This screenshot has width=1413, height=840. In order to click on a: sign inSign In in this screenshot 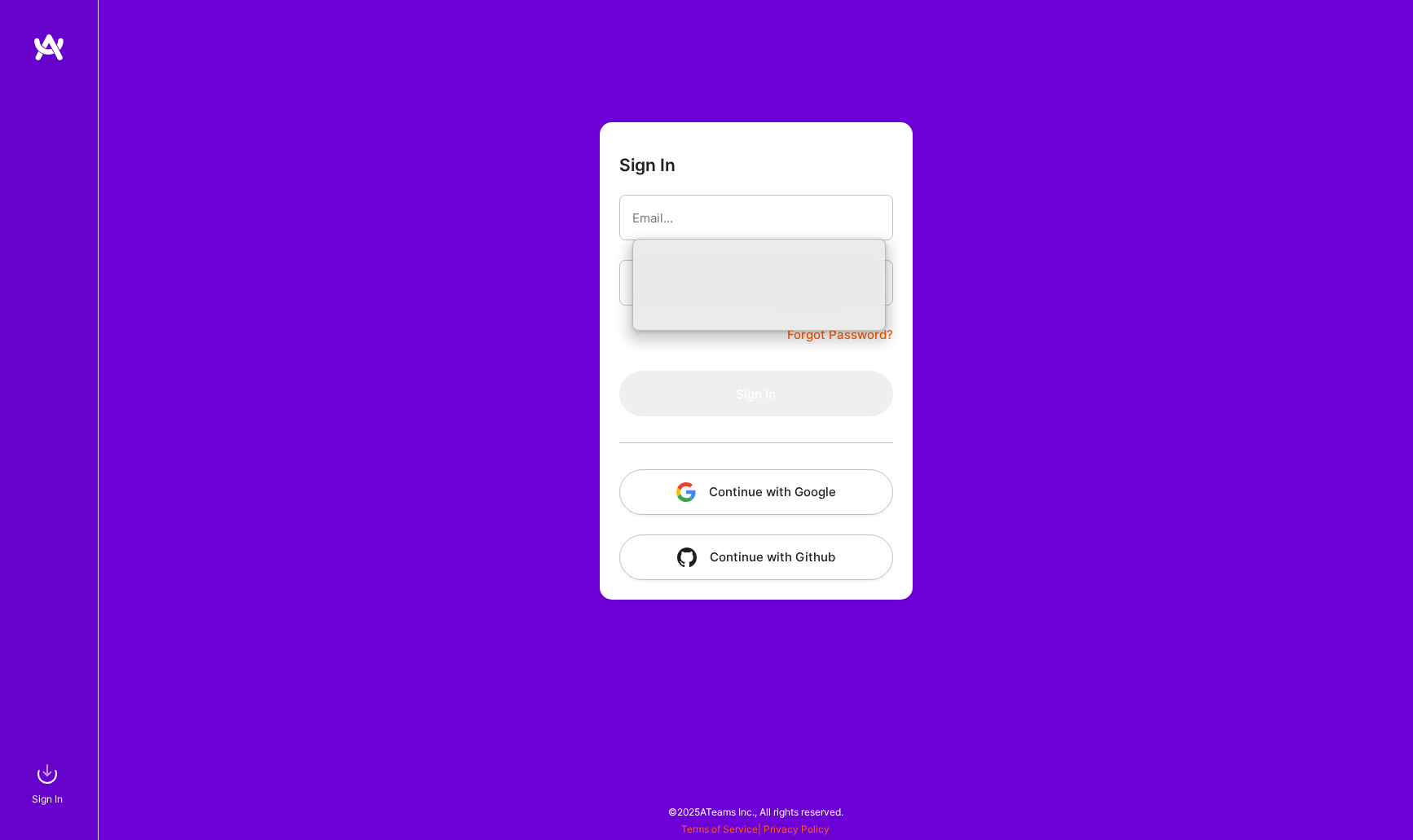, I will do `click(49, 782)`.